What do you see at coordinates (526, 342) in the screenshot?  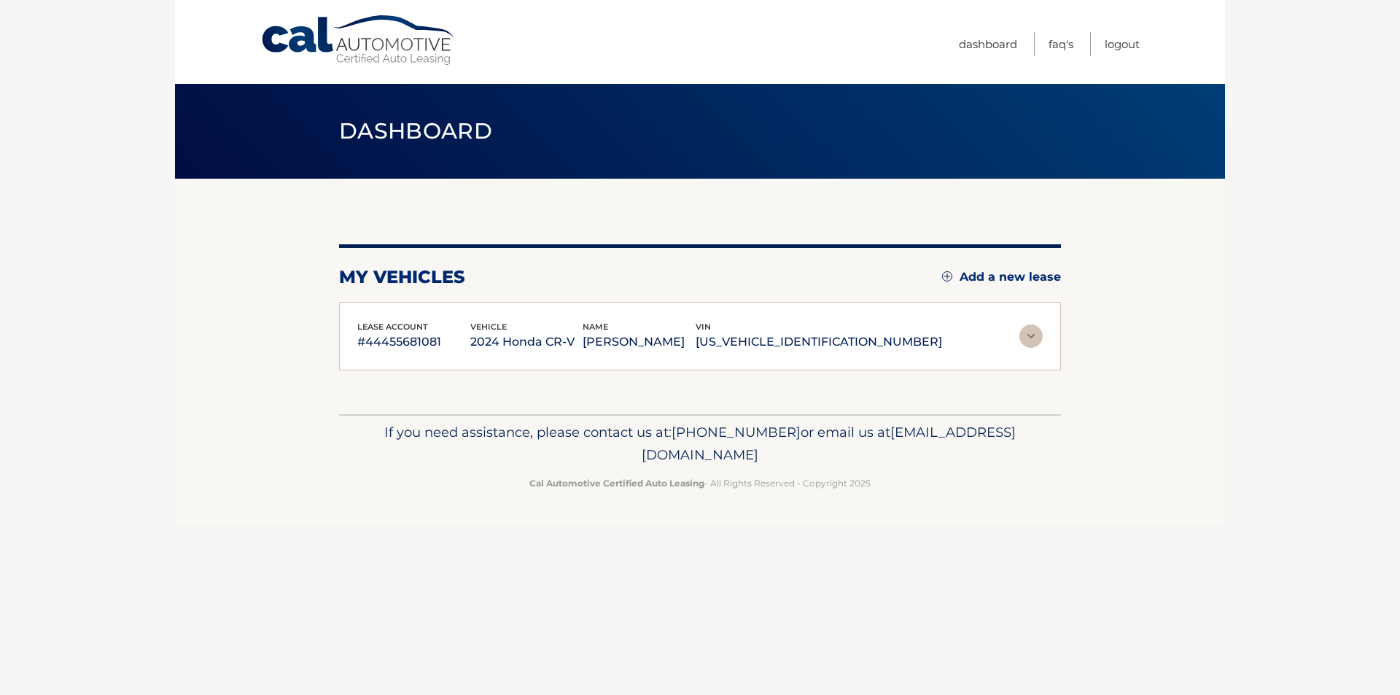 I see `p: 2024 Honda CR-V` at bounding box center [526, 342].